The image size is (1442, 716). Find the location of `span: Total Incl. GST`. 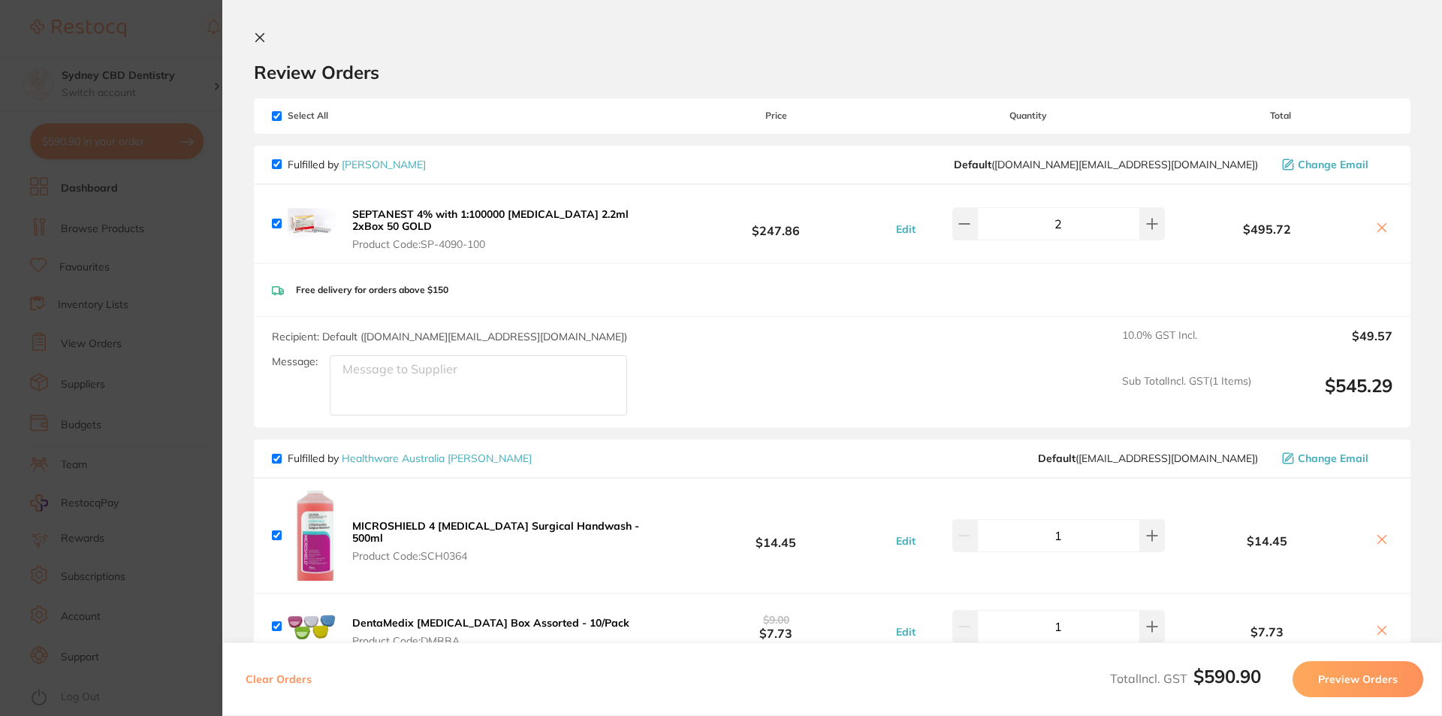

span: Total Incl. GST is located at coordinates (1185, 678).